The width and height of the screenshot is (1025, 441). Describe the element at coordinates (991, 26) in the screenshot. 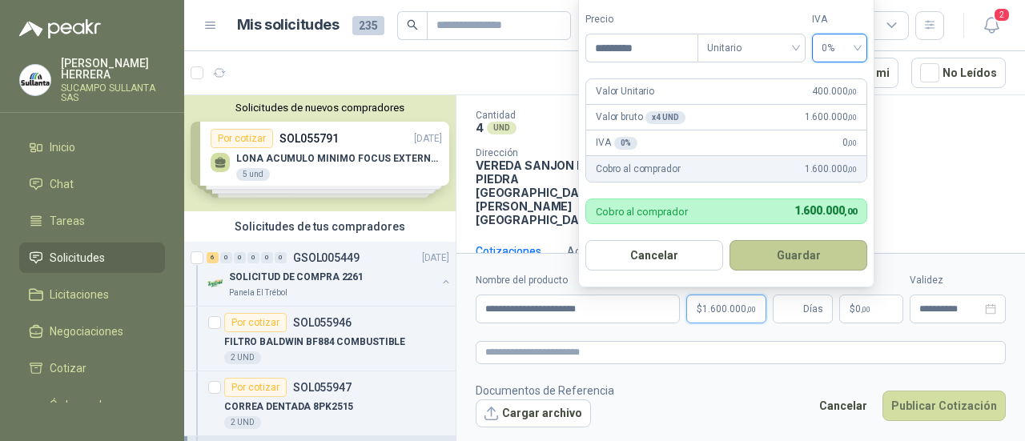

I see `button: 2` at that location.